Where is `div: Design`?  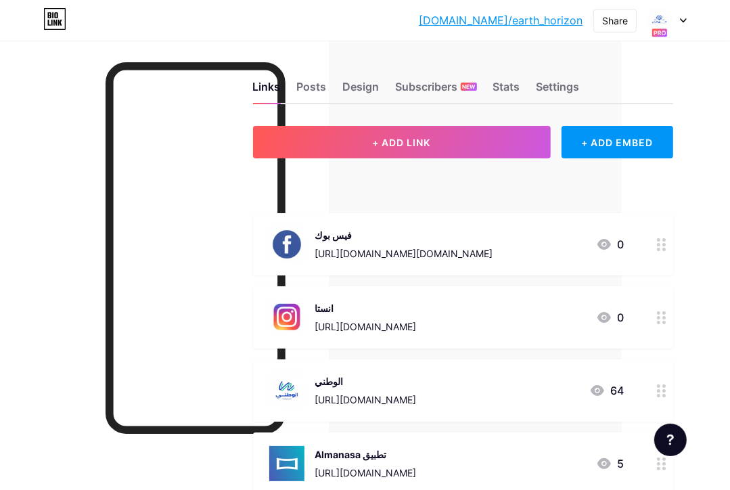 div: Design is located at coordinates (361, 91).